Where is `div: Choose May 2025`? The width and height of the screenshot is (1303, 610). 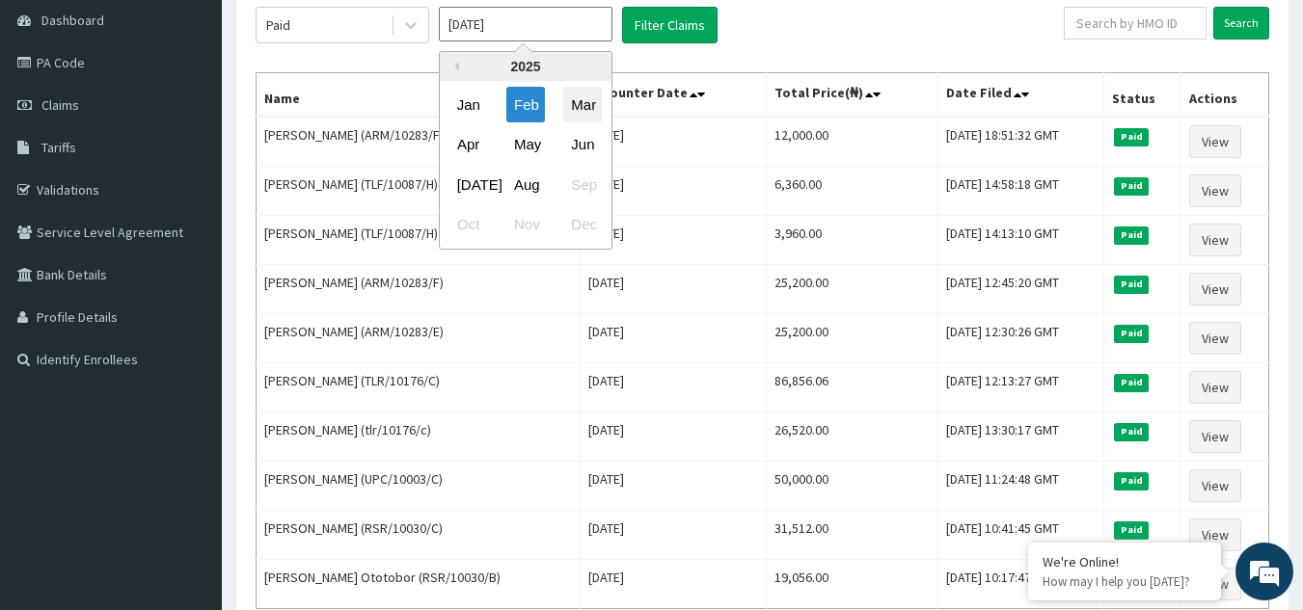
div: Choose May 2025 is located at coordinates (526, 145).